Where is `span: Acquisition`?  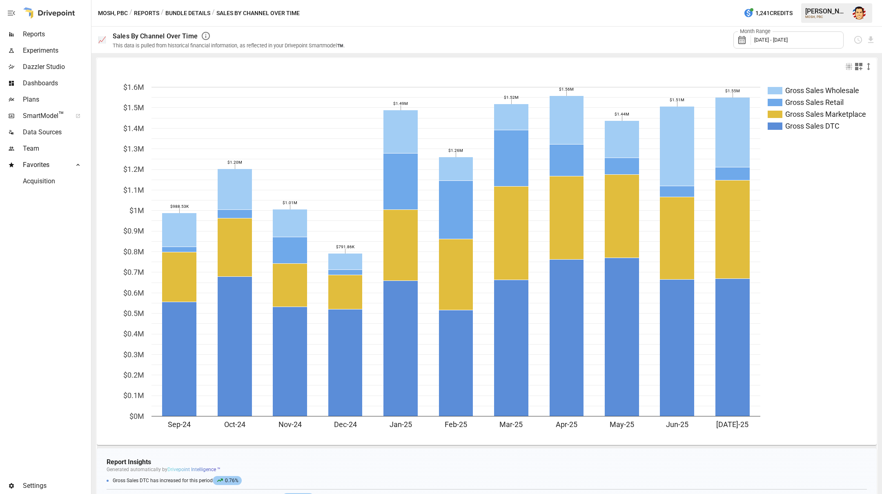
span: Acquisition is located at coordinates (56, 181).